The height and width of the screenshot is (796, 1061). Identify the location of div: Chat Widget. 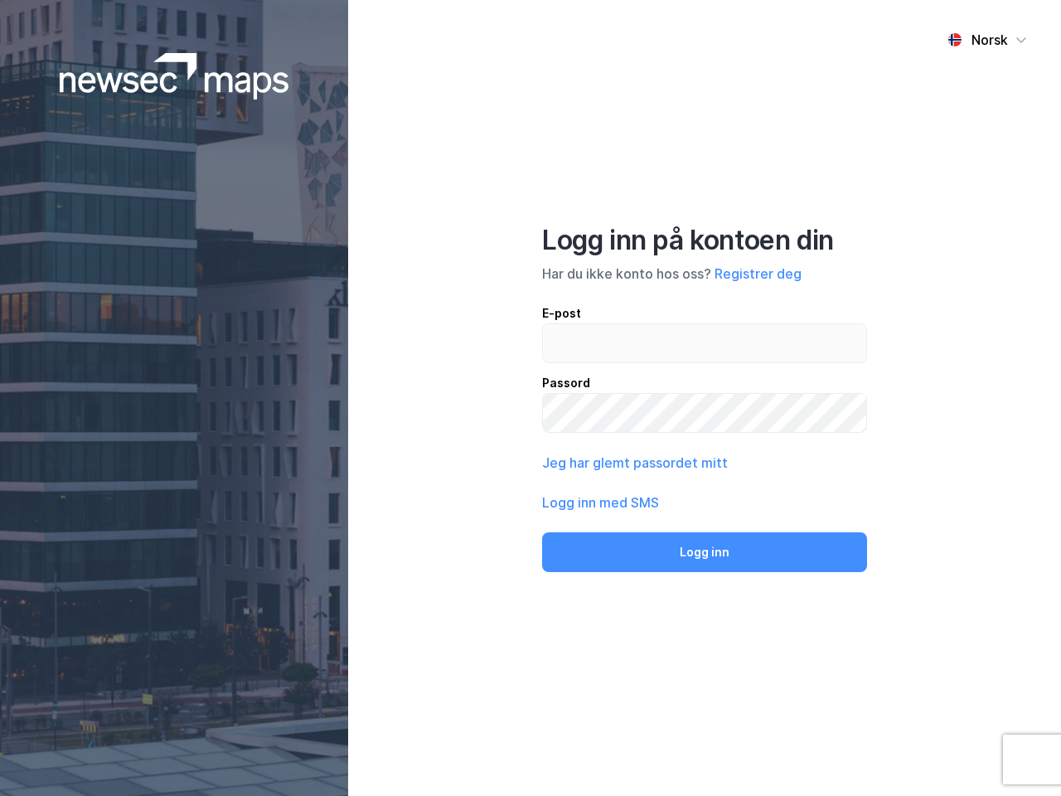
(1020, 756).